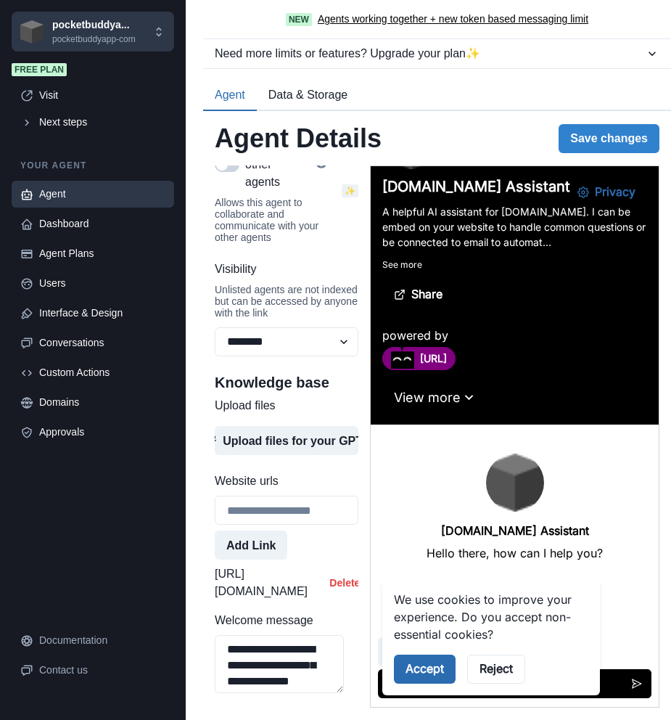 This screenshot has height=720, width=671. Describe the element at coordinates (102, 253) in the screenshot. I see `div: Agent Plans` at that location.